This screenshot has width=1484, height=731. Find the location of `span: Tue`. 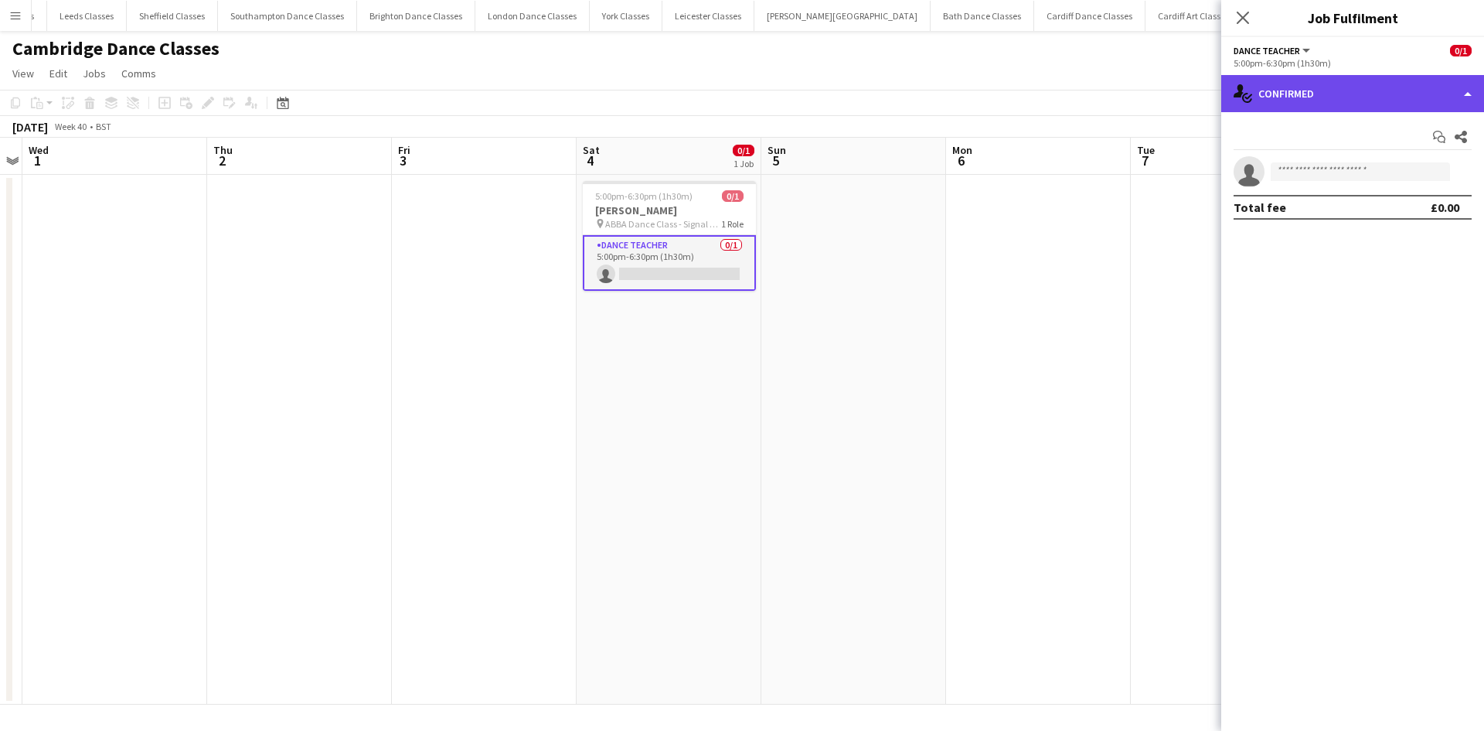

span: Tue is located at coordinates (1146, 150).